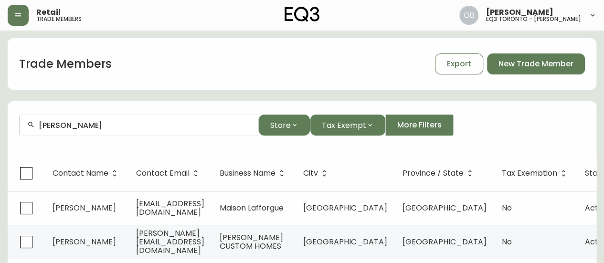 The height and width of the screenshot is (263, 604). I want to click on h5: trade members, so click(59, 19).